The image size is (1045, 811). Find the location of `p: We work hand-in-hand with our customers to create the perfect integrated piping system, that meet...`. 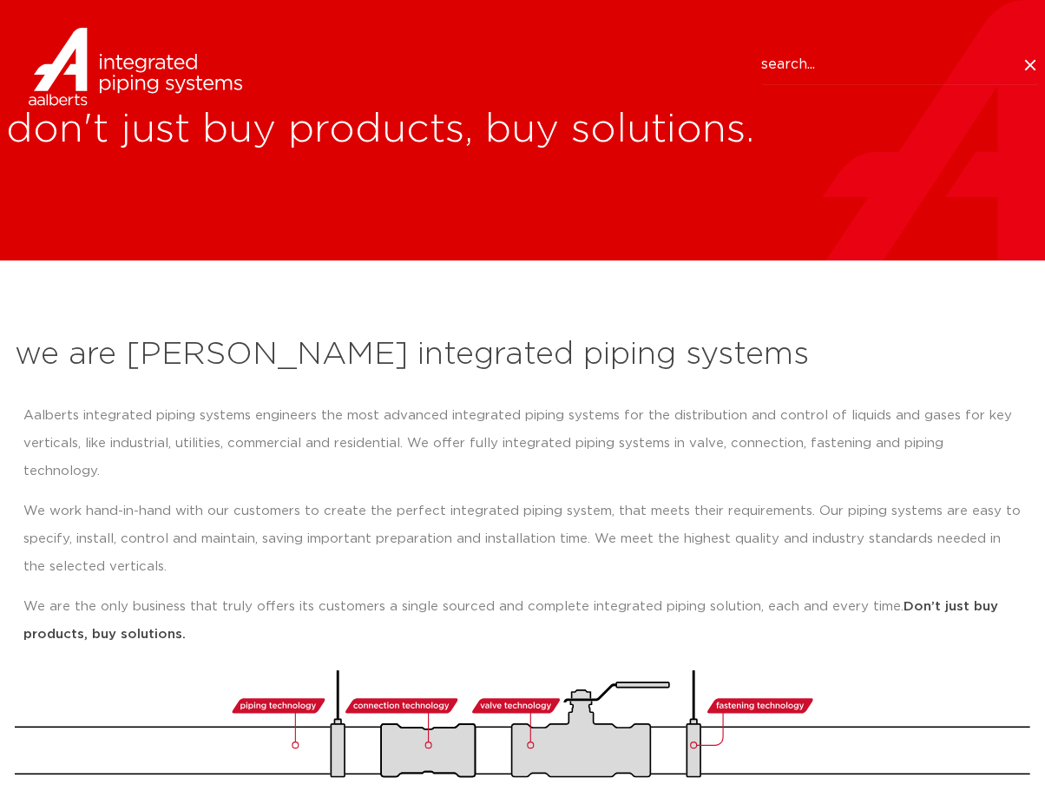

p: We work hand-in-hand with our customers to create the perfect integrated piping system, that meet... is located at coordinates (523, 539).